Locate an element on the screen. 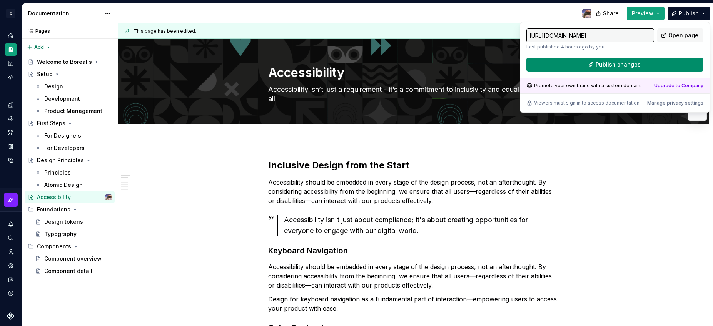 This screenshot has width=713, height=326. div: Page tree is located at coordinates (70, 167).